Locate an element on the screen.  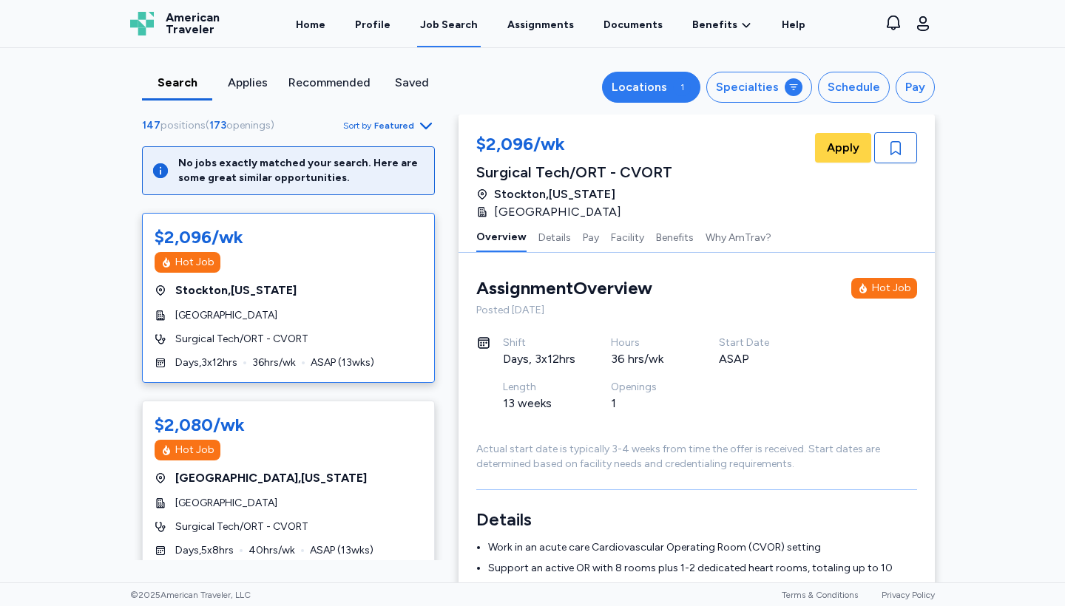
div: Openings is located at coordinates (647, 388).